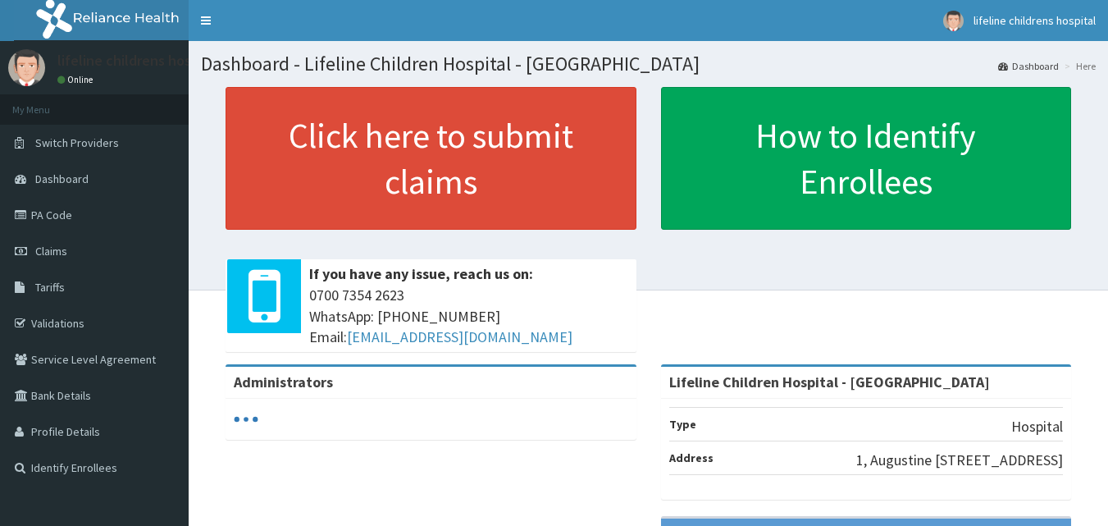 The width and height of the screenshot is (1108, 526). Describe the element at coordinates (50, 287) in the screenshot. I see `span: Tariffs` at that location.